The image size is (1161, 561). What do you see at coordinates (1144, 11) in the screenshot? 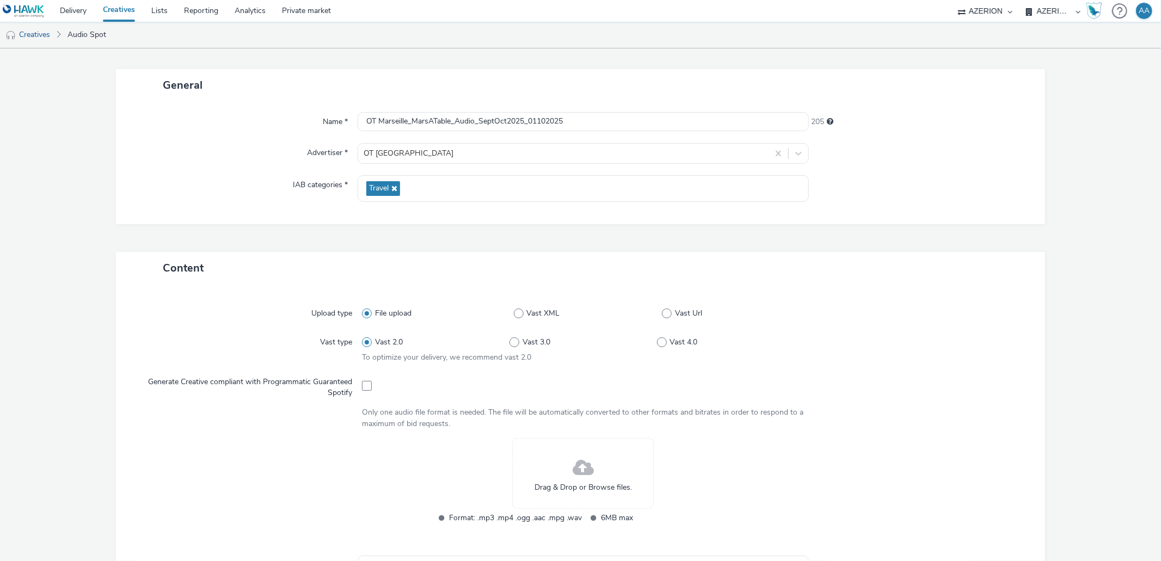
I see `div: AA` at bounding box center [1144, 11].